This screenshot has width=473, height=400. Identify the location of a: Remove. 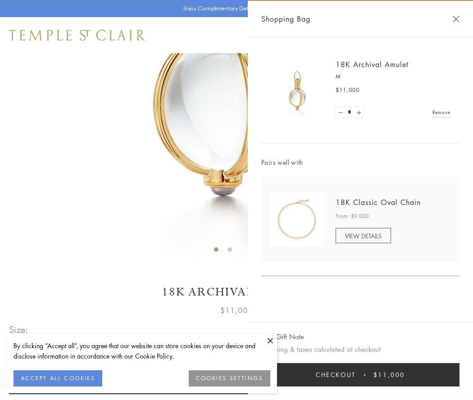
(442, 112).